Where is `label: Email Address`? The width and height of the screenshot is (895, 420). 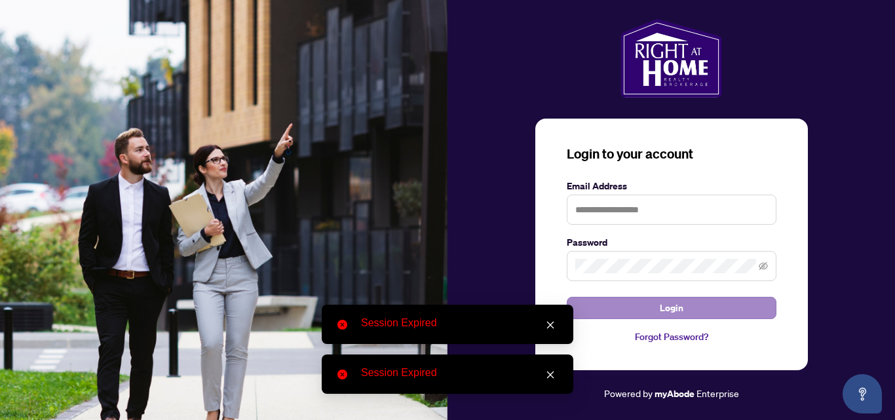
label: Email Address is located at coordinates (672, 186).